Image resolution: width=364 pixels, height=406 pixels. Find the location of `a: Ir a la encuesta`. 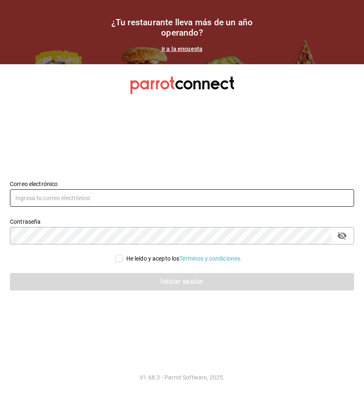

a: Ir a la encuesta is located at coordinates (182, 49).